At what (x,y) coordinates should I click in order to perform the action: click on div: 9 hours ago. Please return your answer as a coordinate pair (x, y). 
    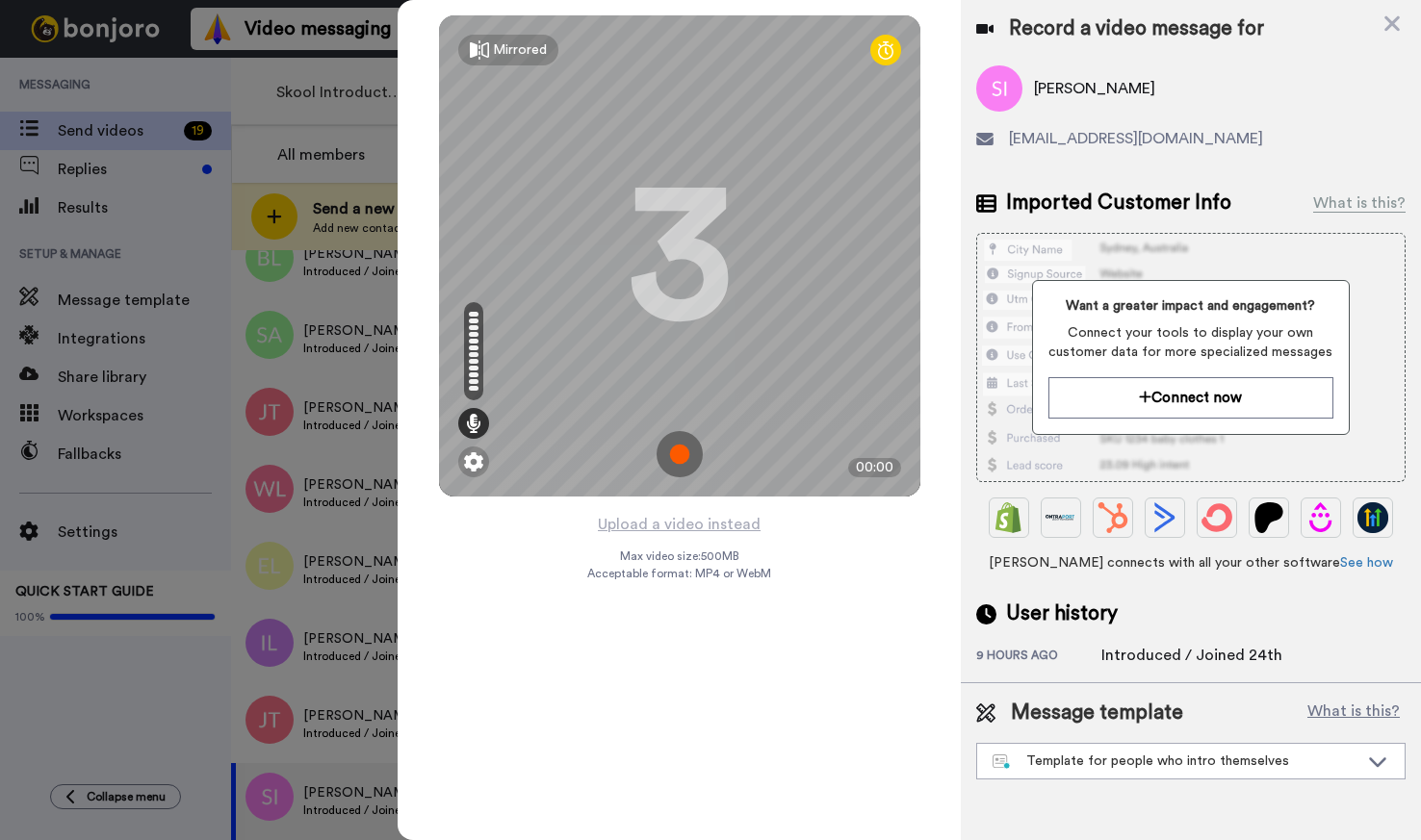
    Looking at the image, I should click on (1039, 657).